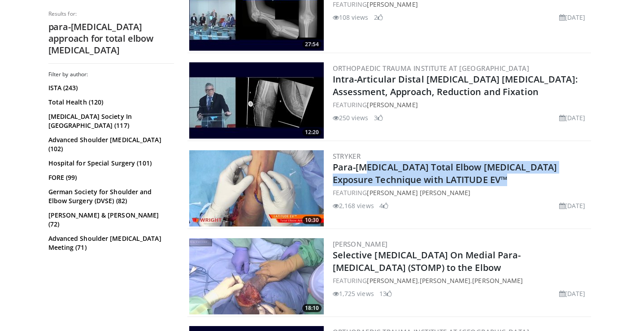 This screenshot has height=331, width=639. Describe the element at coordinates (385, 293) in the screenshot. I see `li: 13` at that location.